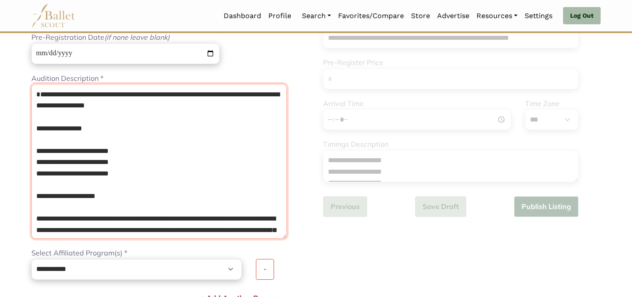 This screenshot has height=297, width=632. I want to click on a: Log Out, so click(581, 16).